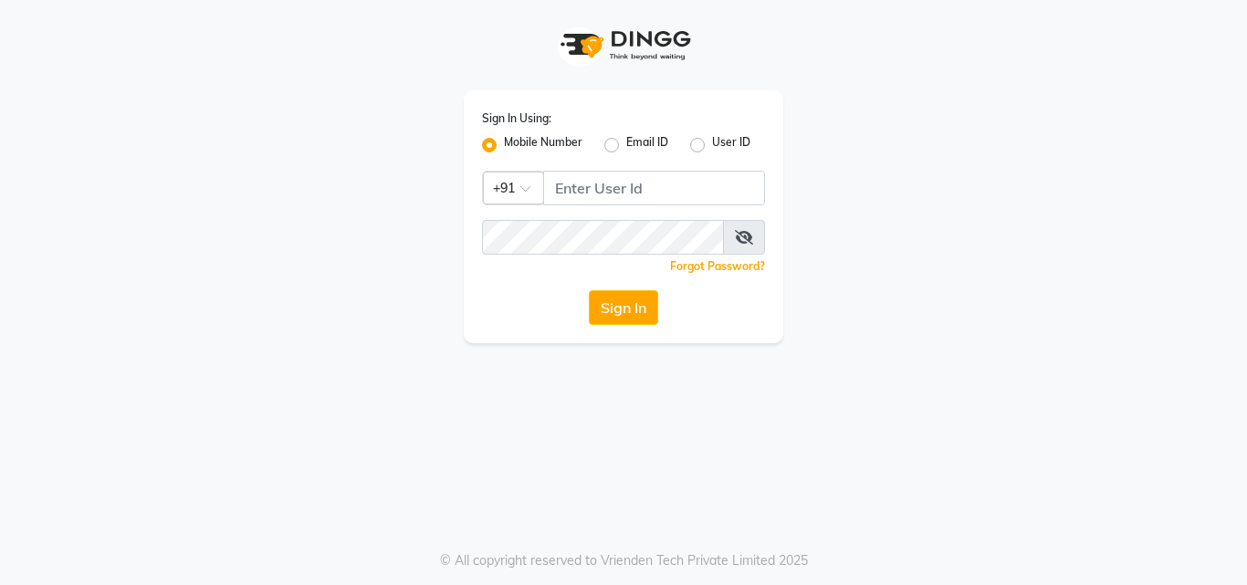 This screenshot has width=1247, height=585. I want to click on label: Mobile Number, so click(543, 145).